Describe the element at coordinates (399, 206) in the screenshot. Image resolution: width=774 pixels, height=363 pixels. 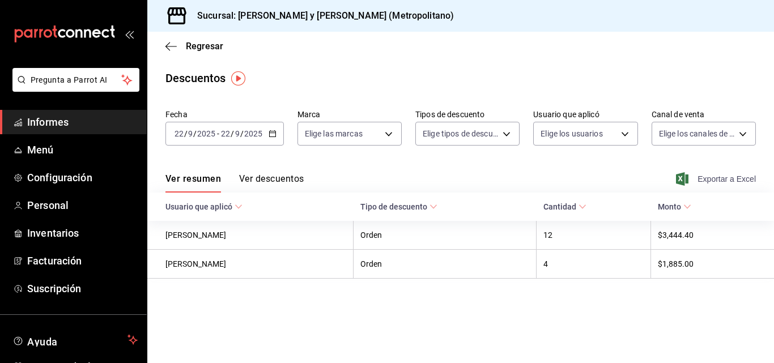
I see `span: Tipo de descuento` at that location.